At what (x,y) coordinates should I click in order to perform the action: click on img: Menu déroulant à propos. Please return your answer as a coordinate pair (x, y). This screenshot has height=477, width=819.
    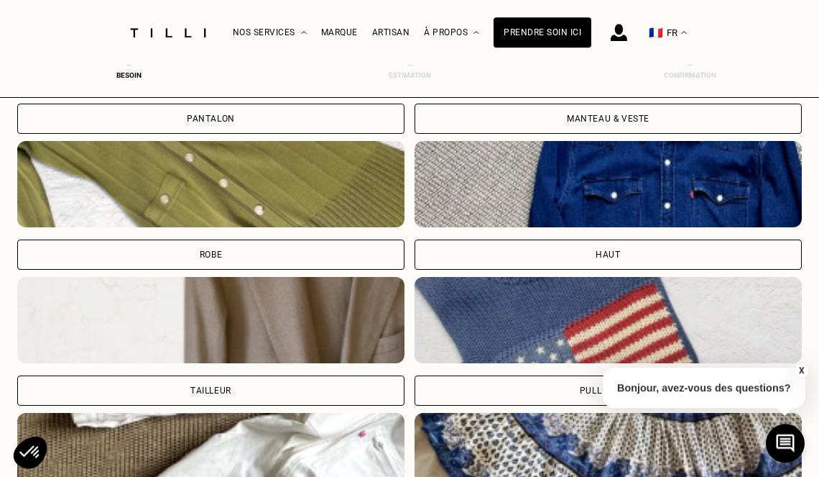
    Looking at the image, I should click on (477, 32).